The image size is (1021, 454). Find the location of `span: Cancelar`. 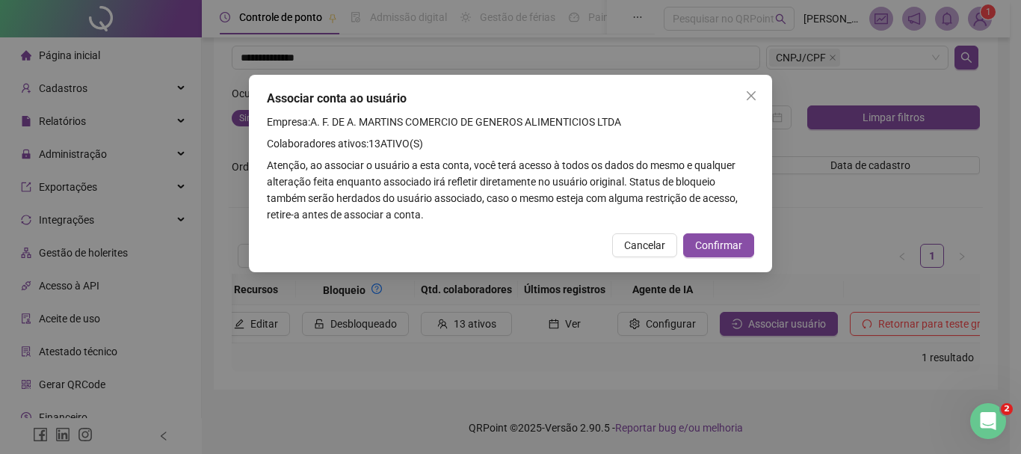

span: Cancelar is located at coordinates (644, 245).